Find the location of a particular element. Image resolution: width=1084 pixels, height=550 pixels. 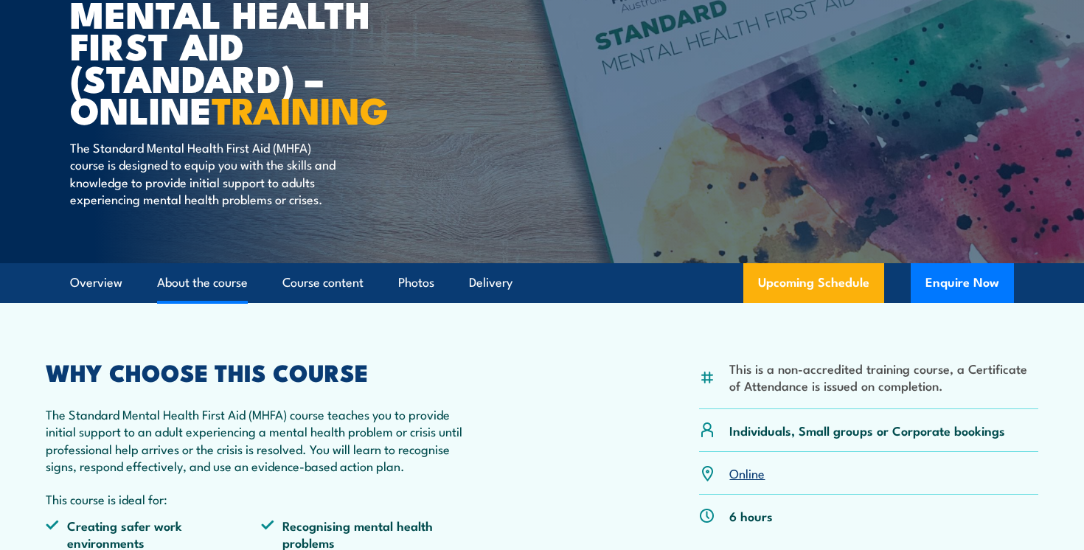

p: 6 hours is located at coordinates (751, 515).